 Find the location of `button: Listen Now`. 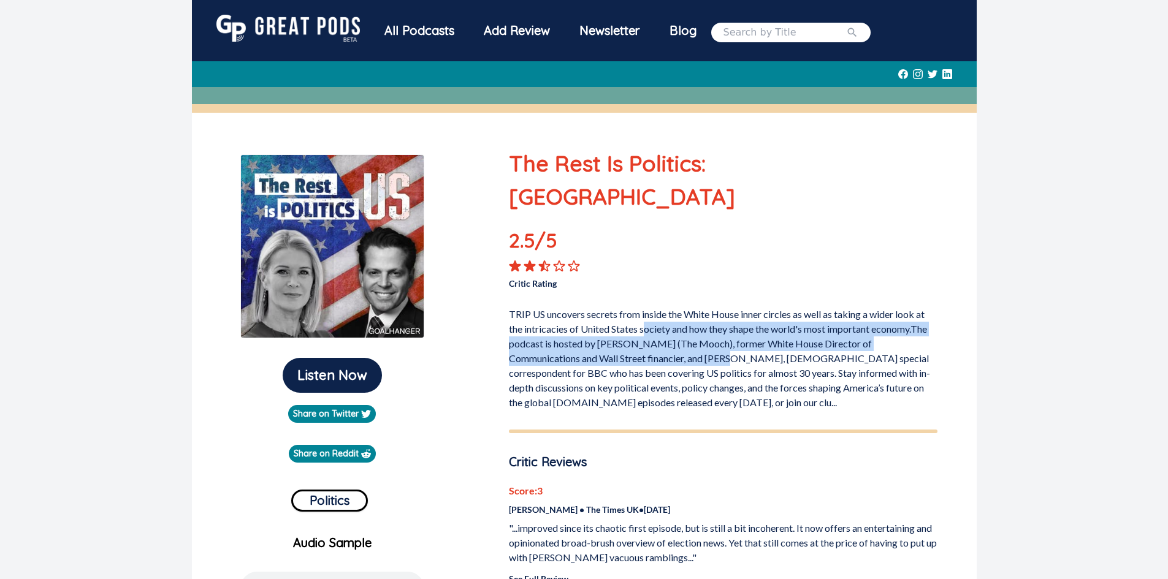

button: Listen Now is located at coordinates (332, 375).